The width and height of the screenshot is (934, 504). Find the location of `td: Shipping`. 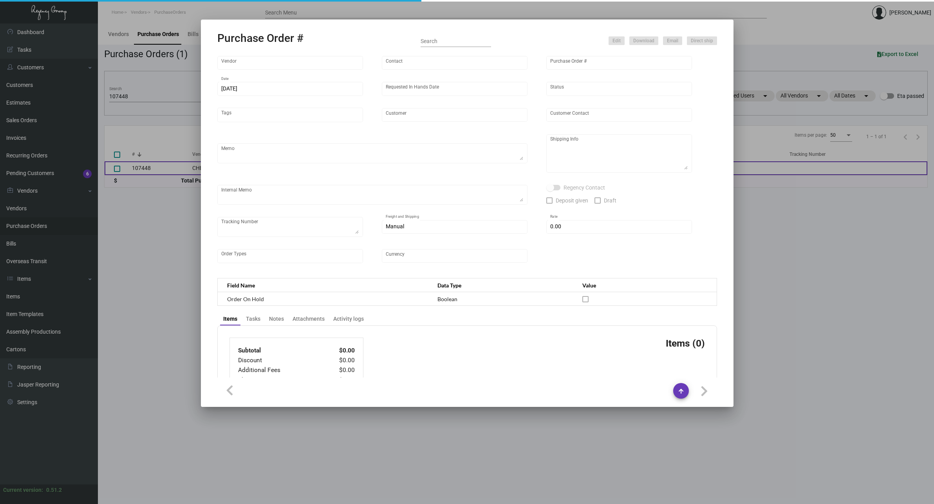

td: Shipping is located at coordinates (280, 380).